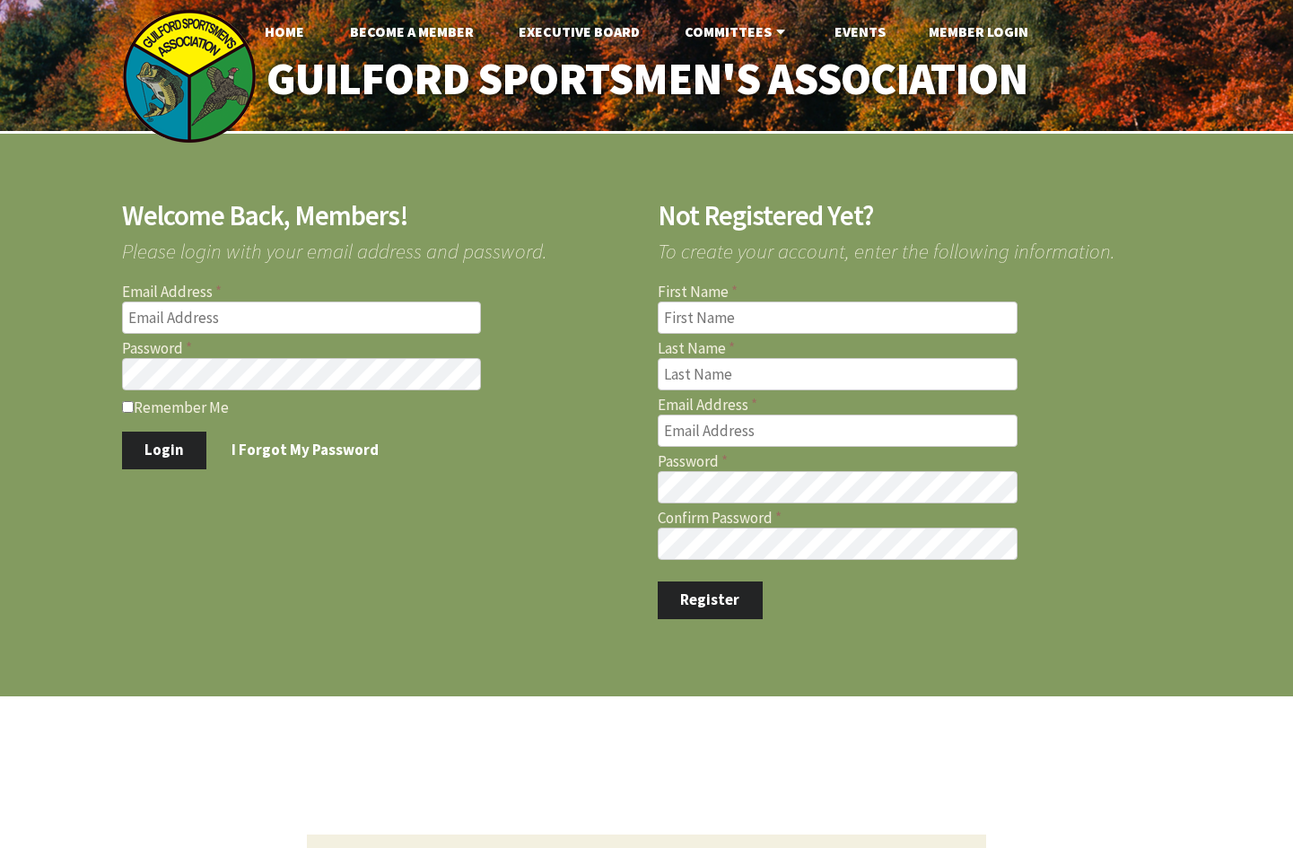 The height and width of the screenshot is (848, 1293). I want to click on label: First Name, so click(915, 292).